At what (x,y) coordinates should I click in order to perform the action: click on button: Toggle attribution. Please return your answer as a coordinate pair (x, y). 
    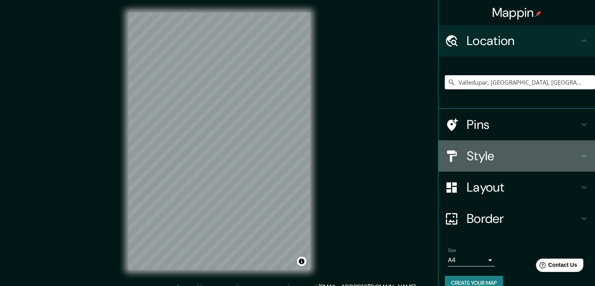
    Looking at the image, I should click on (302, 261).